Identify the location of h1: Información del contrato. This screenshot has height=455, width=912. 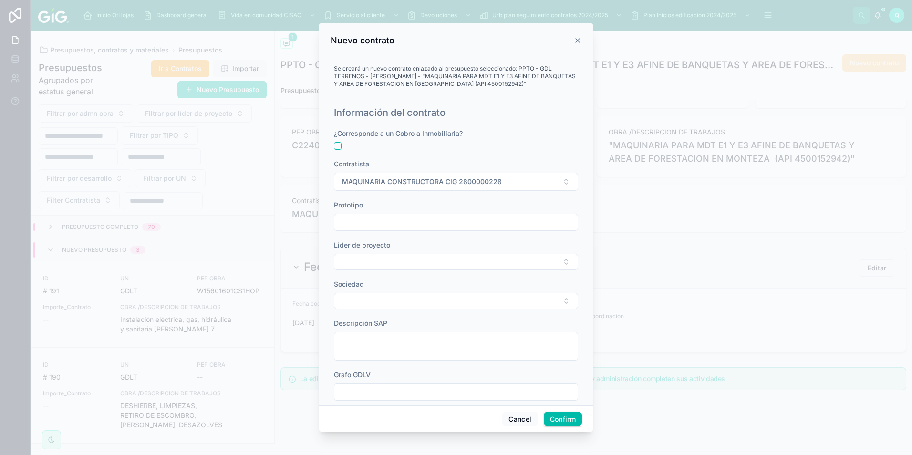
(390, 113).